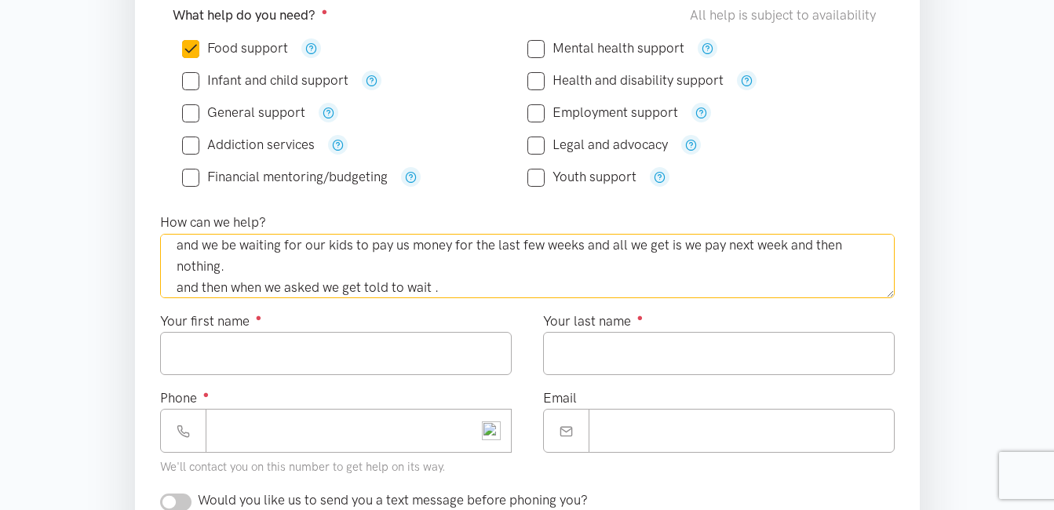  What do you see at coordinates (491, 431) in the screenshot?
I see `img: npw-badge-icon-locked.svg` at bounding box center [491, 431].